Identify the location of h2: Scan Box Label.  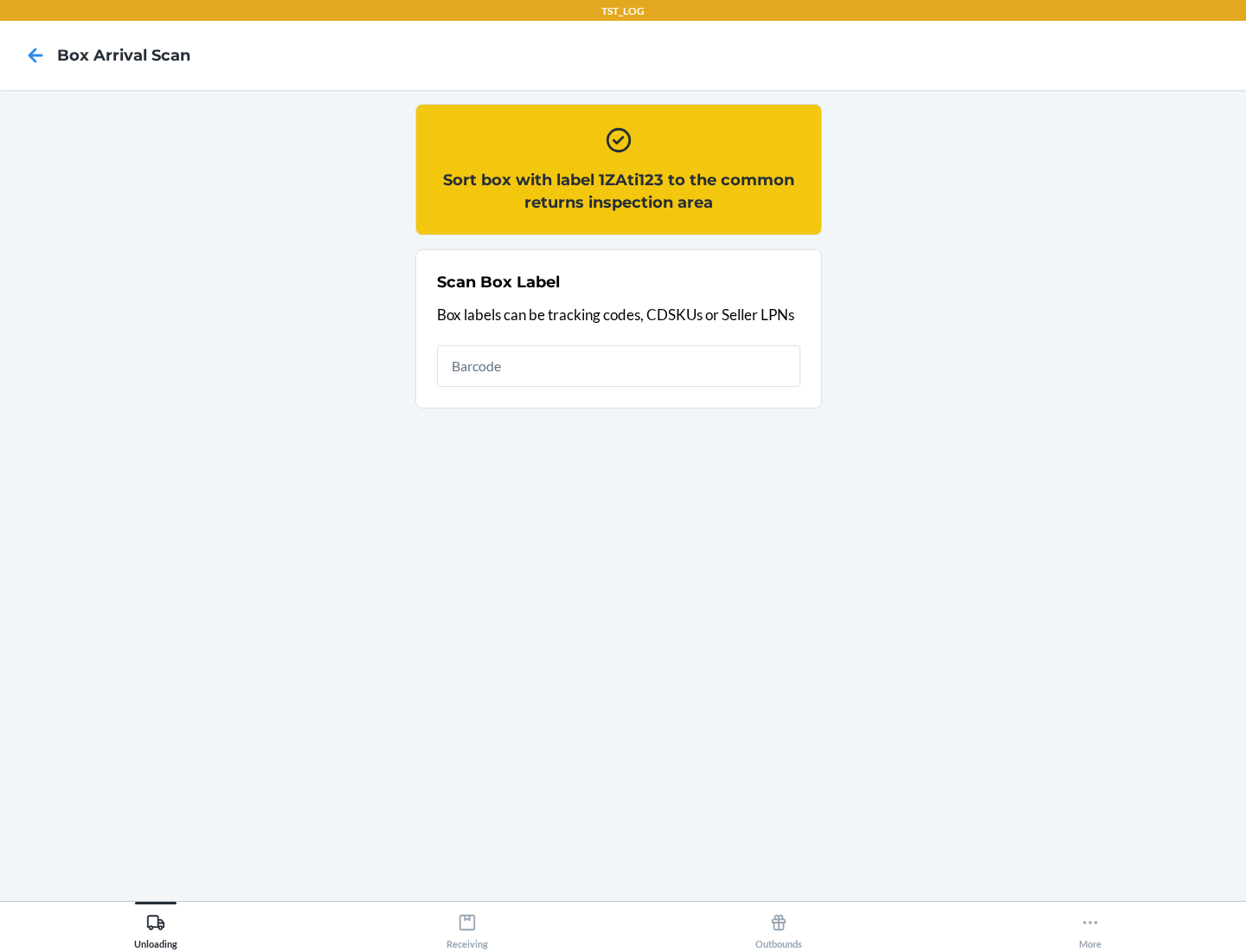
(499, 282).